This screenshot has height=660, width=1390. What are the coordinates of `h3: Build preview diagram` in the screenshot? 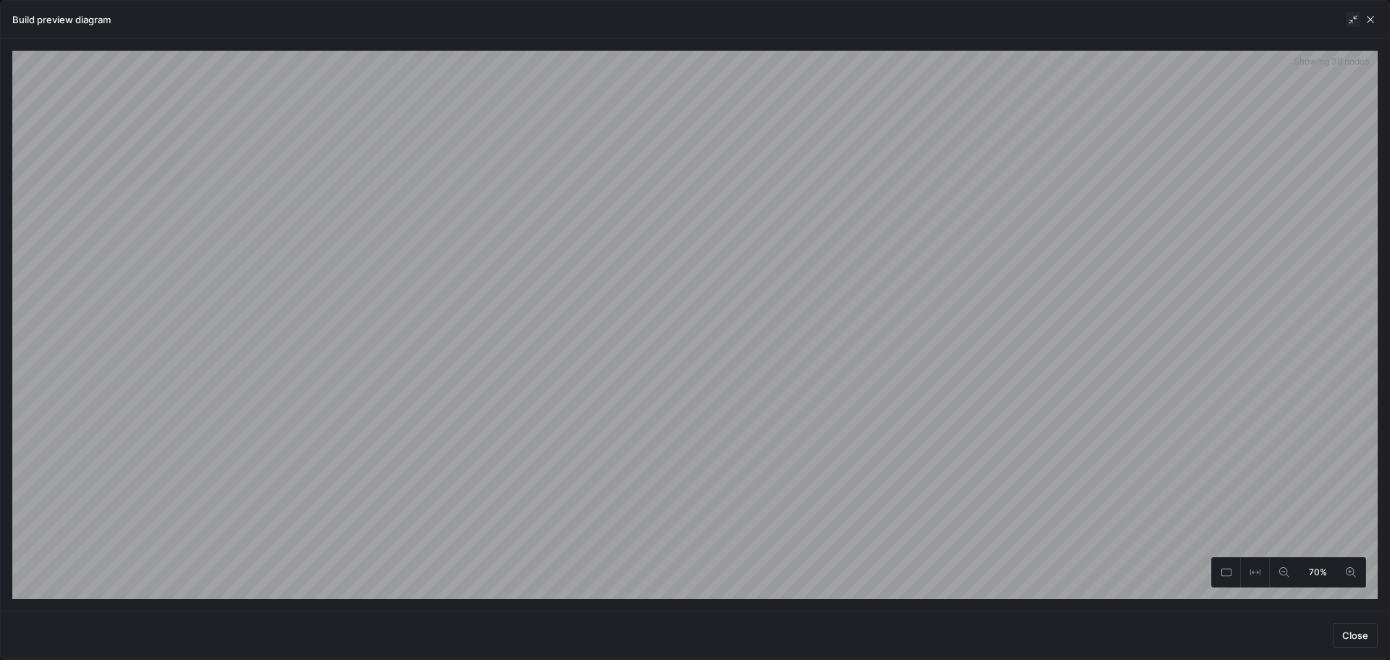 It's located at (62, 20).